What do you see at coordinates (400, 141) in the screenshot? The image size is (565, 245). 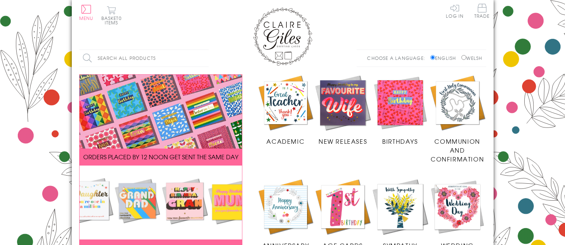 I see `span: Birthdays` at bounding box center [400, 141].